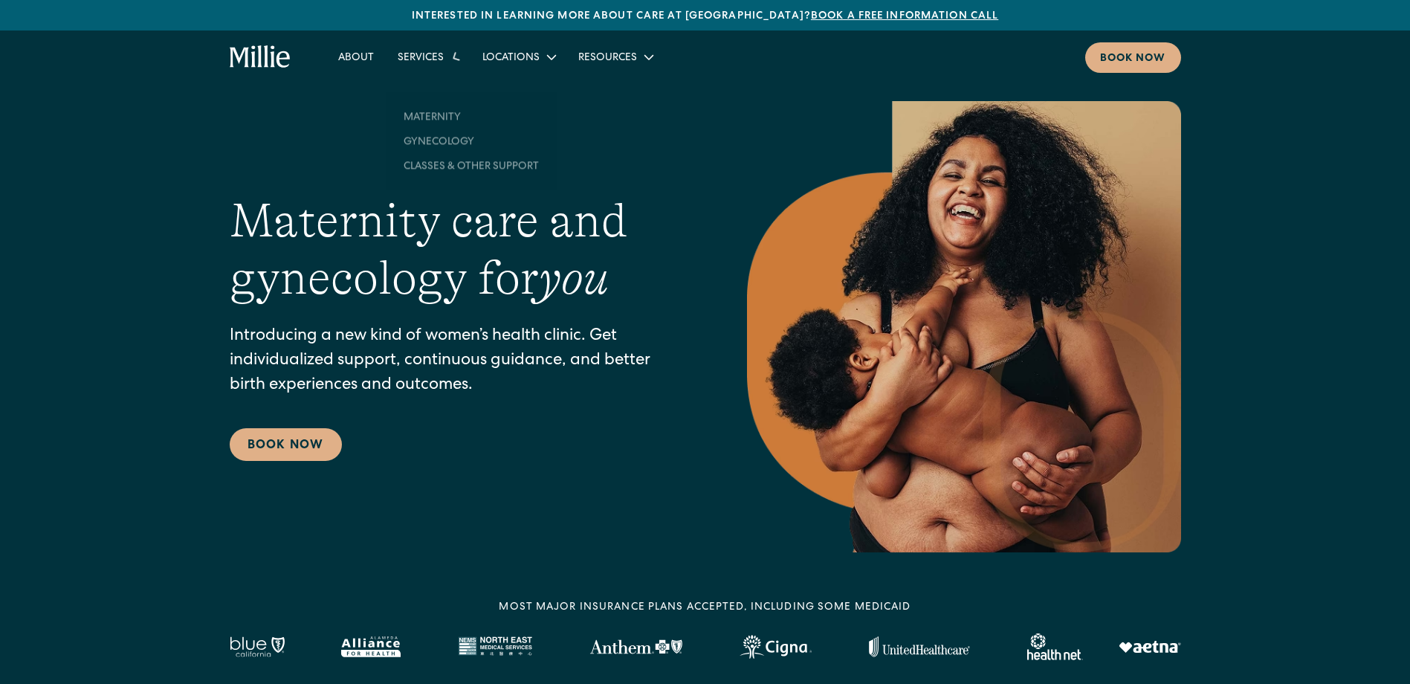  I want to click on a: About, so click(356, 56).